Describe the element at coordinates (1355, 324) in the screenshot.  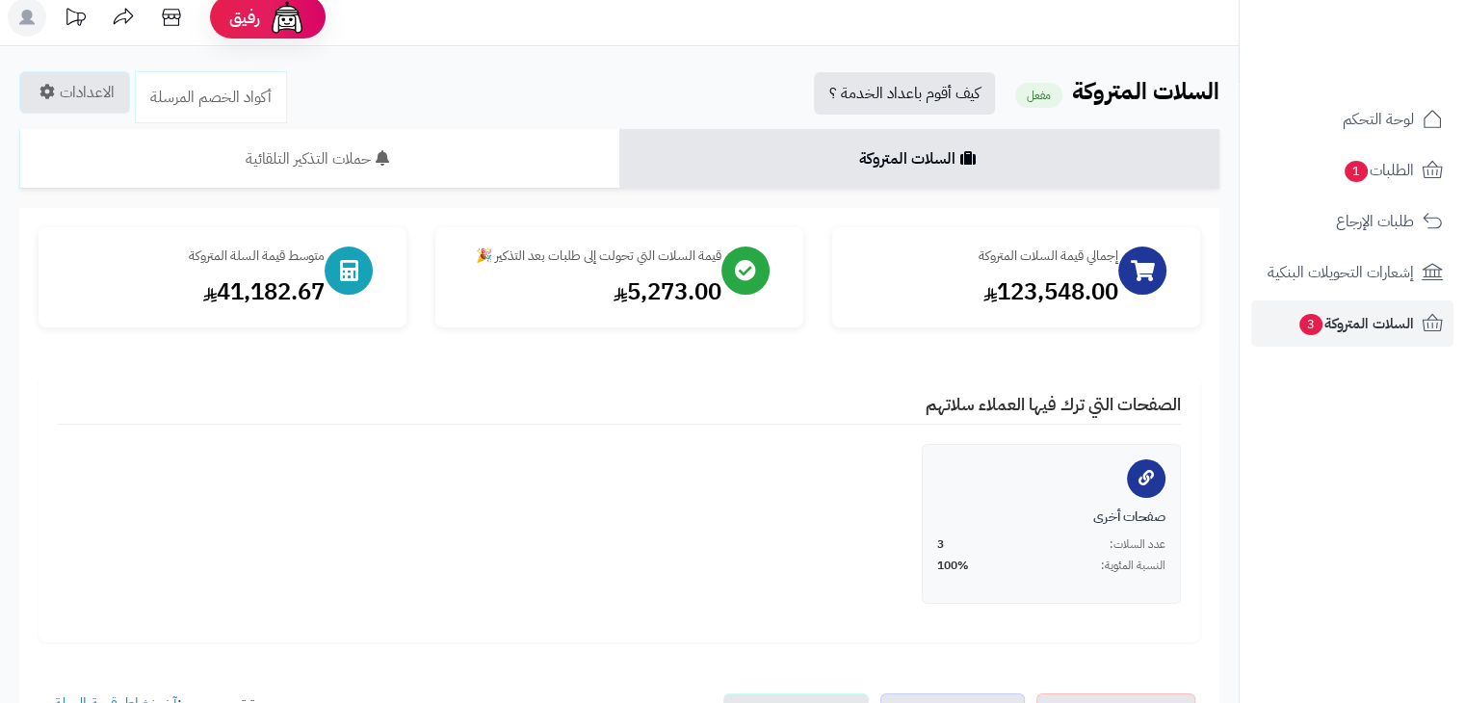
I see `span: السلات المتروكة` at that location.